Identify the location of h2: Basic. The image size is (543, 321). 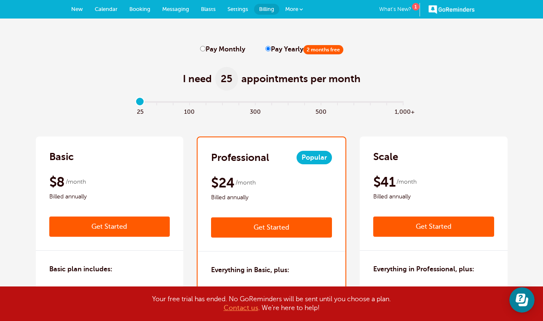
(61, 157).